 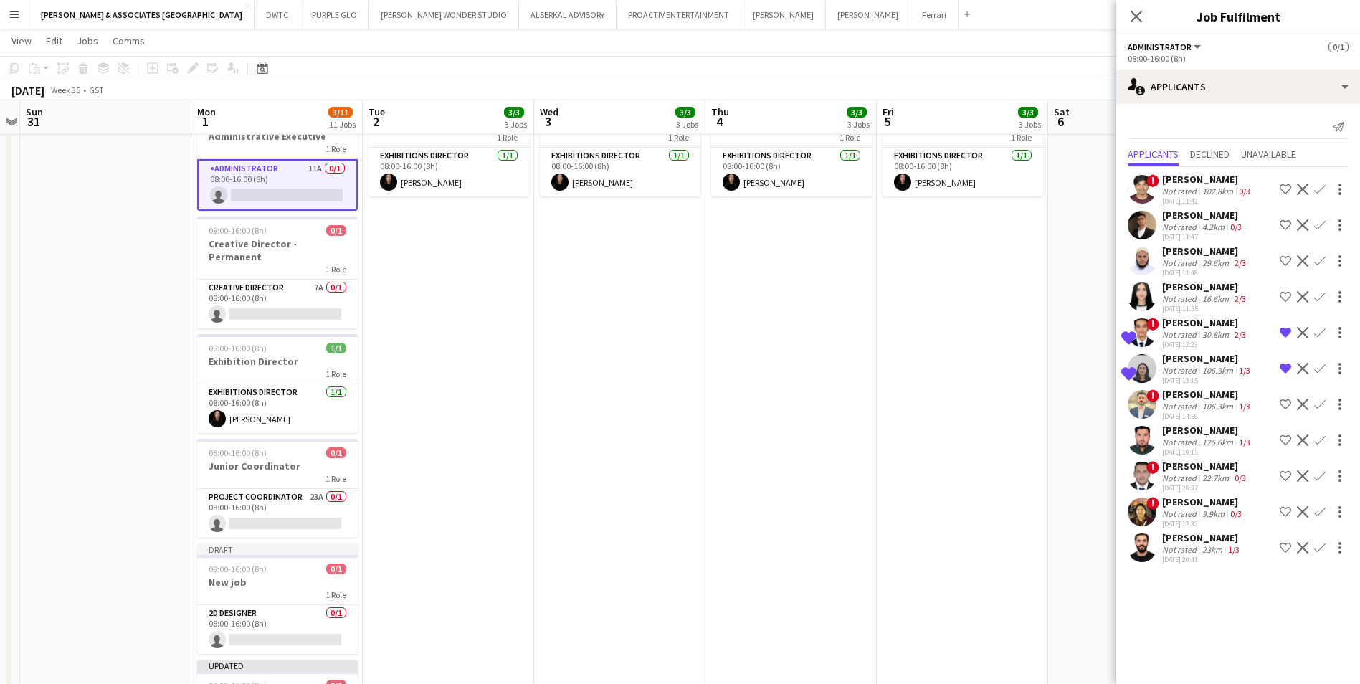 I want to click on div: 9.9km, so click(x=1213, y=513).